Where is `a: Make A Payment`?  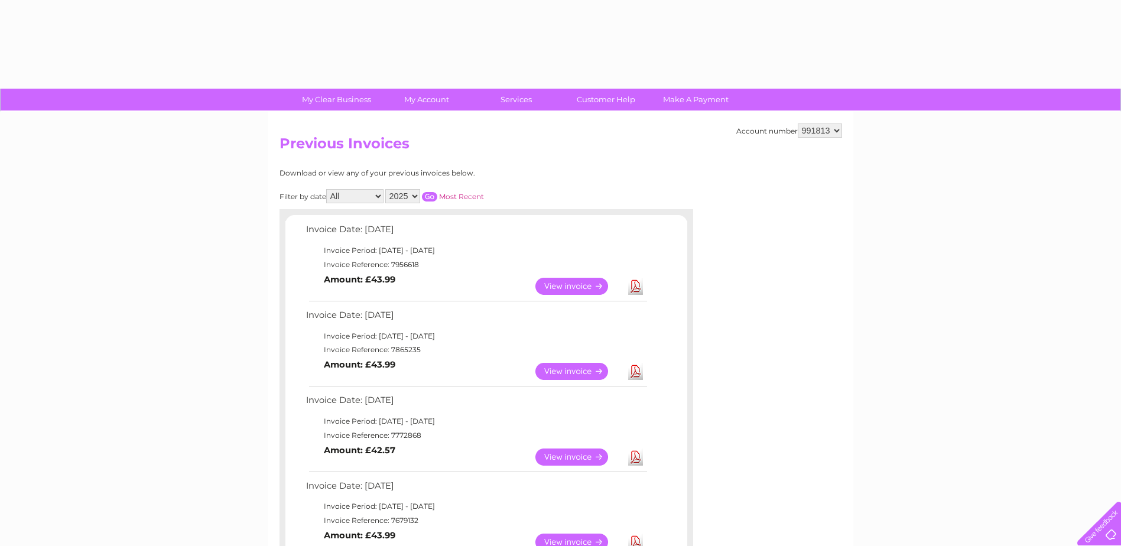
a: Make A Payment is located at coordinates (695, 99).